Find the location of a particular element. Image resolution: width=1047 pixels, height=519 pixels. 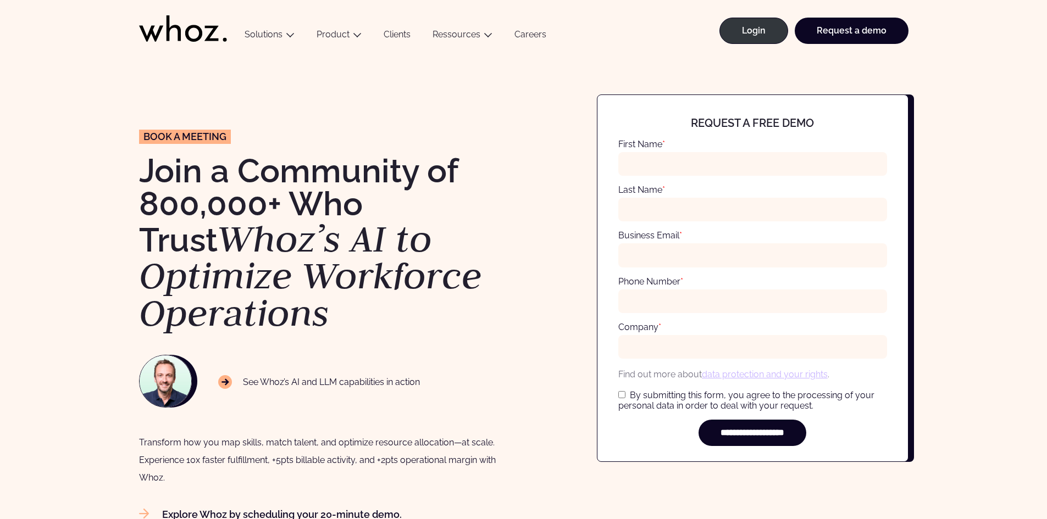

a: Product is located at coordinates (333, 34).